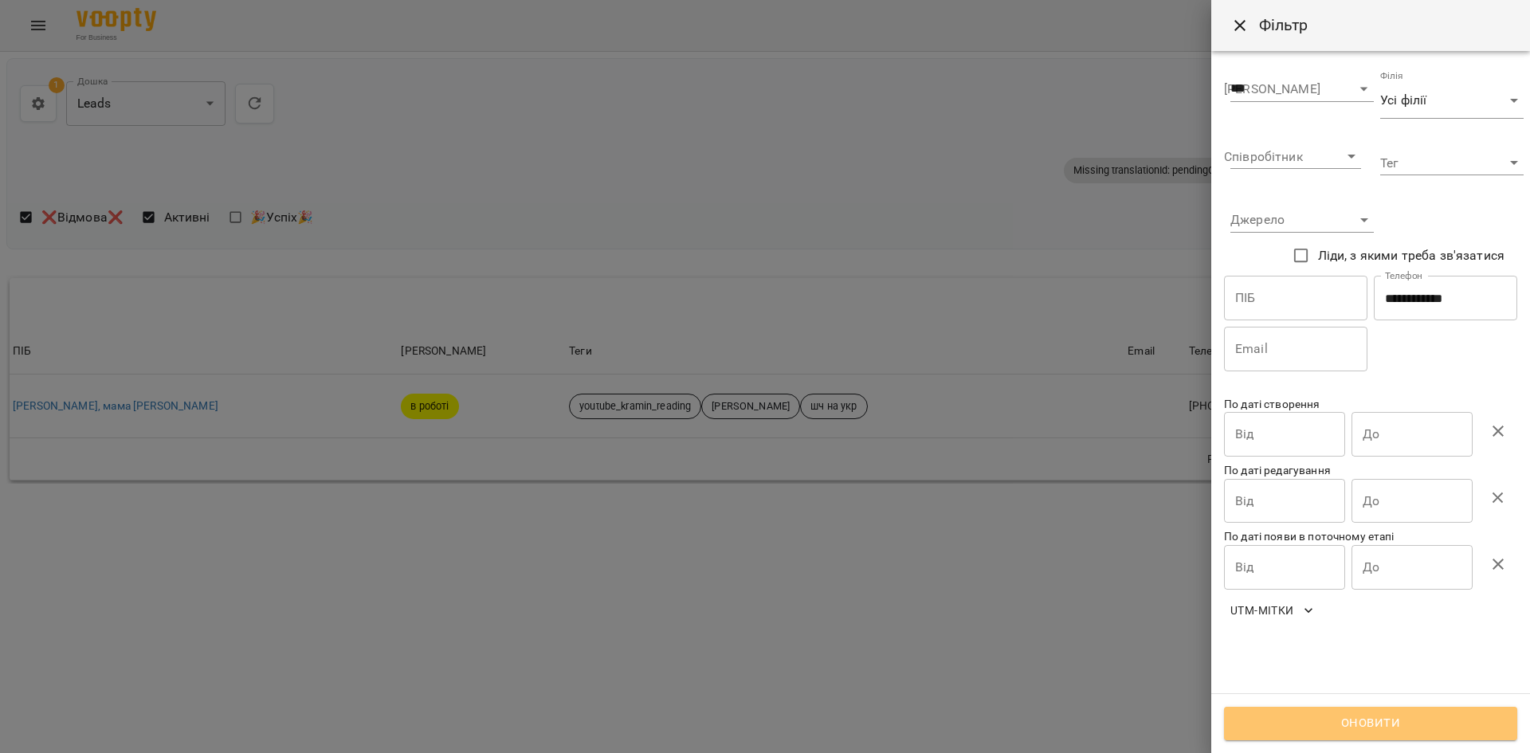  Describe the element at coordinates (1411, 256) in the screenshot. I see `span: Ліди, з якими треба зв'язатися` at that location.